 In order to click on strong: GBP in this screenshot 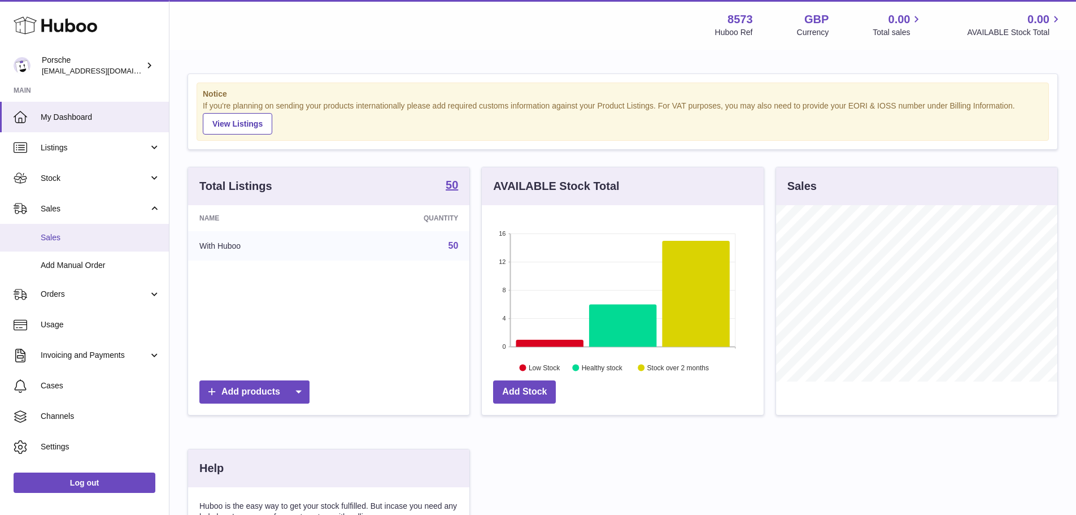, I will do `click(816, 19)`.